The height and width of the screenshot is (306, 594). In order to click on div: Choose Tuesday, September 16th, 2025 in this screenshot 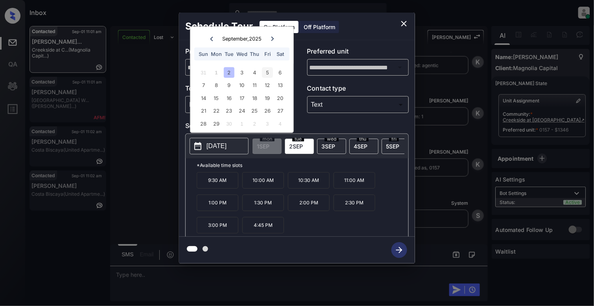, I will do `click(229, 98)`.